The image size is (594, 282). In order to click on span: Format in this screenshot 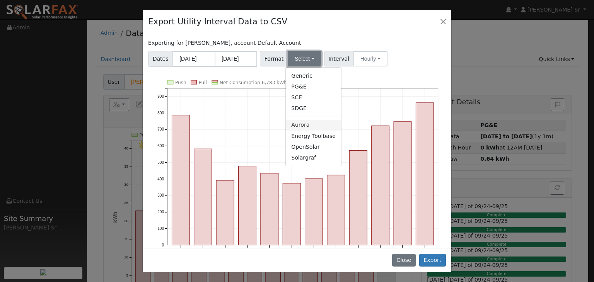, I will do `click(274, 59)`.